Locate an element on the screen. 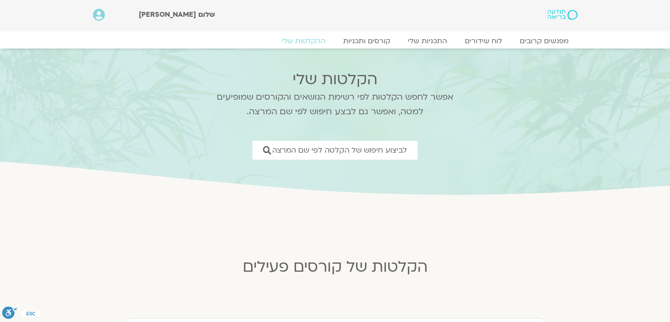  nav: Menu is located at coordinates (335, 41).